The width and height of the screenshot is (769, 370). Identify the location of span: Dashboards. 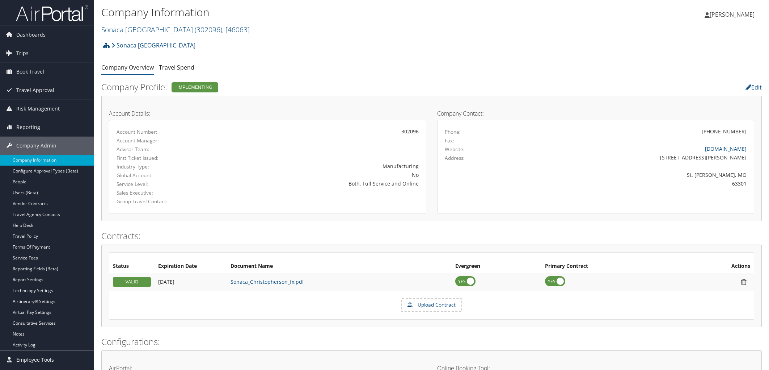
(31, 35).